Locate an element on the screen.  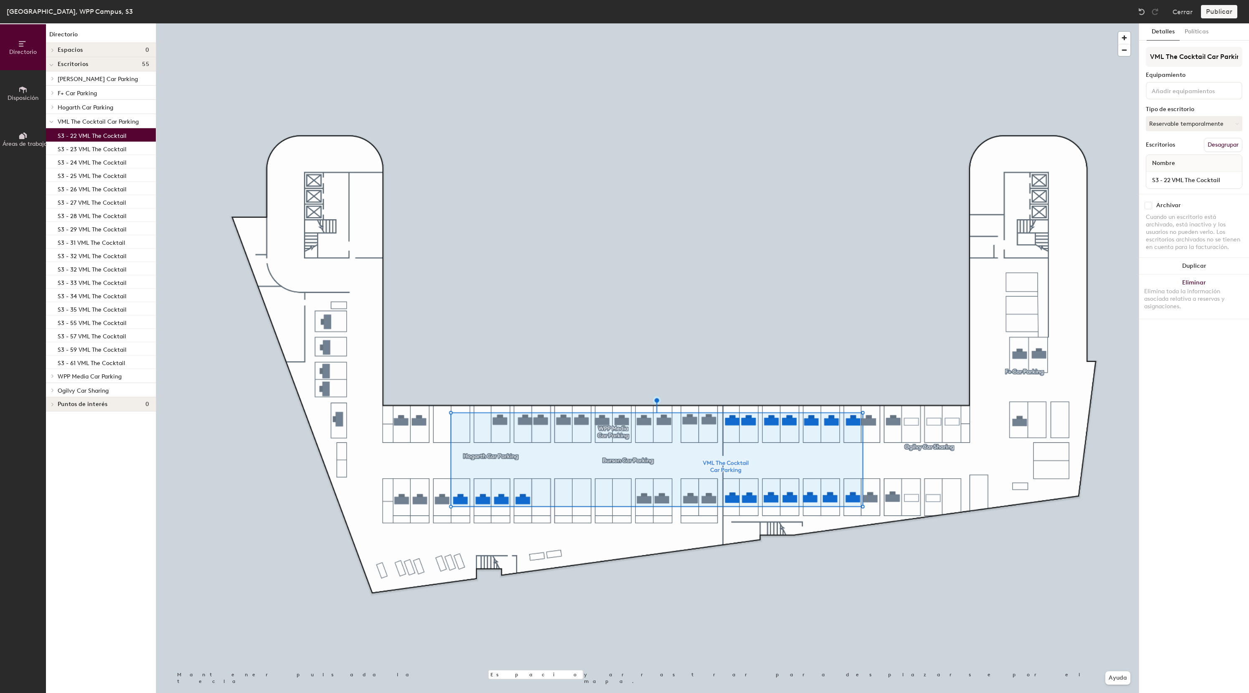
button: Ayuda is located at coordinates (1118, 678).